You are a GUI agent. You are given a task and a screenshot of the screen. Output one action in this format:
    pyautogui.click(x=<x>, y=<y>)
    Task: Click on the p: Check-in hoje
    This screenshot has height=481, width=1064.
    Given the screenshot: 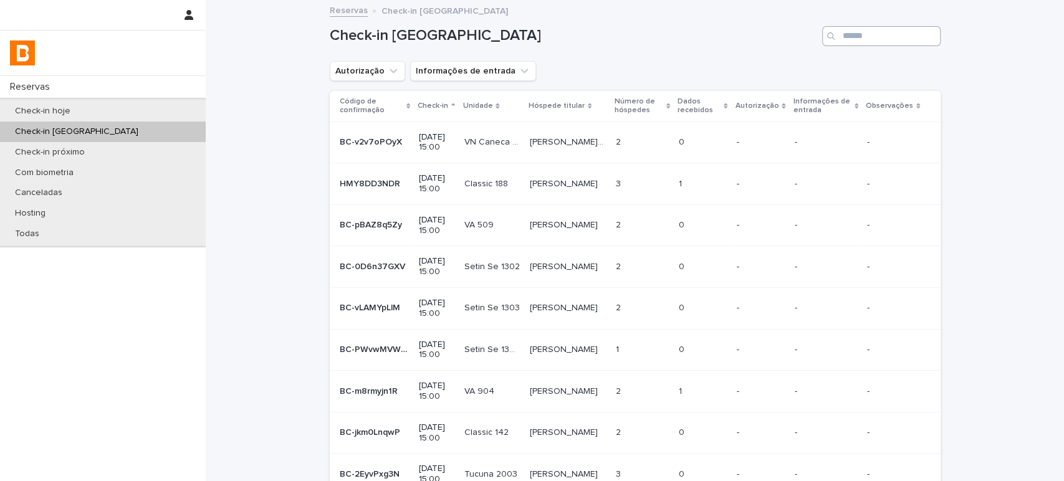 What is the action you would take?
    pyautogui.click(x=42, y=111)
    